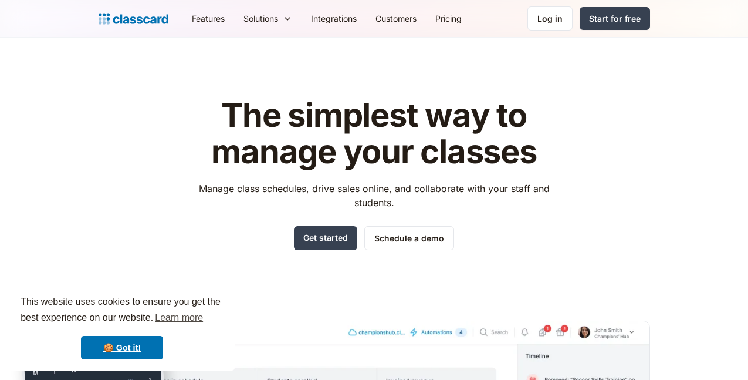  I want to click on div: Start for free, so click(615, 18).